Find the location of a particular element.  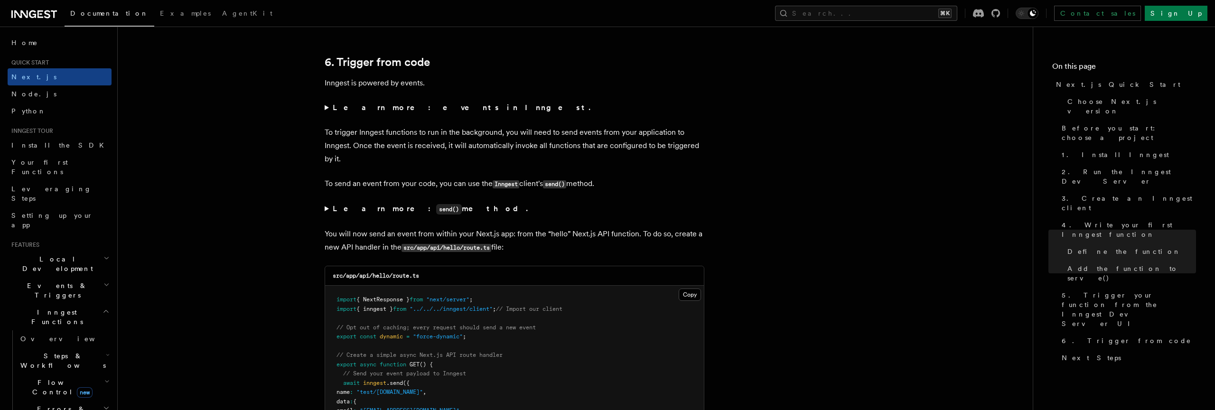

button: Flow Controlnew is located at coordinates (64, 387).